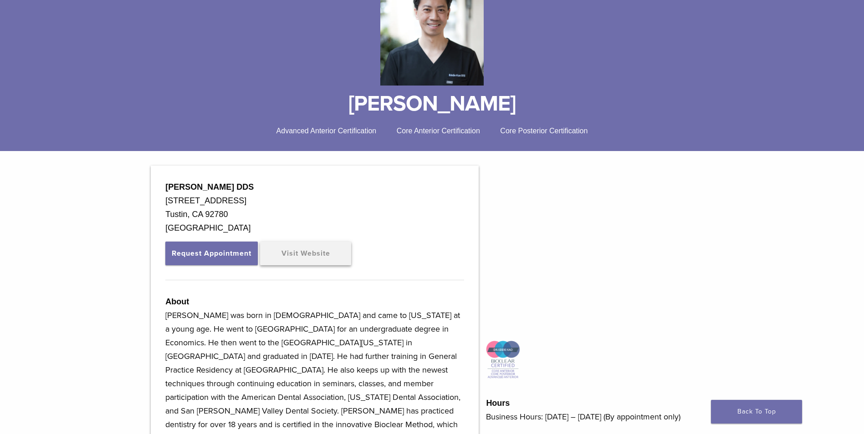  I want to click on a: Visit Website, so click(306, 254).